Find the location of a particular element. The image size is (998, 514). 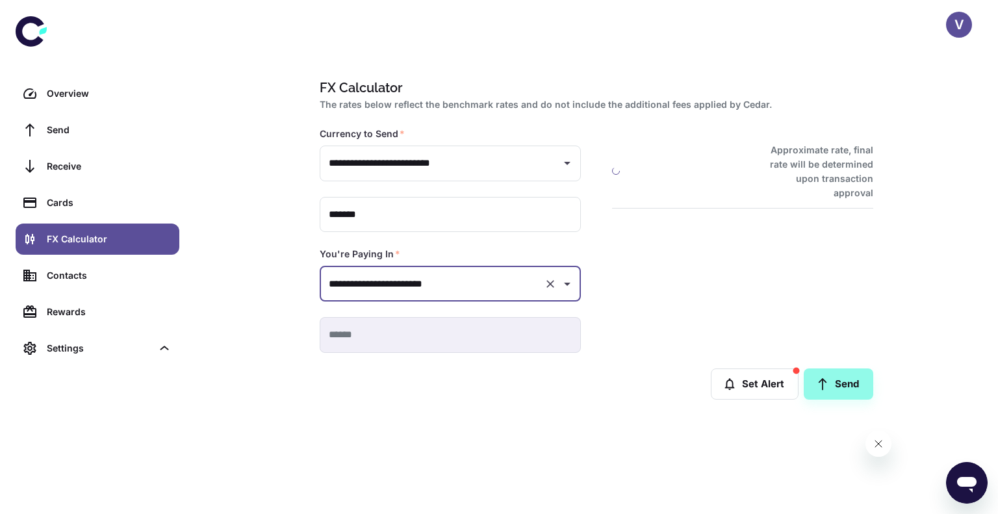

div: V is located at coordinates (959, 25).